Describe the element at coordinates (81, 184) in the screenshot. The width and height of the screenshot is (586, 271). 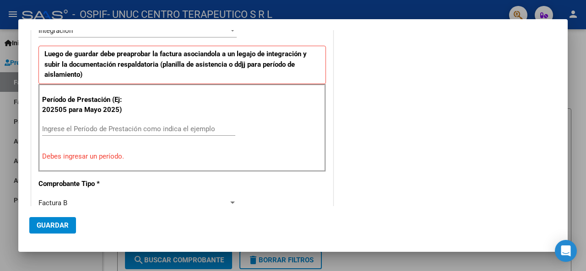
I see `p: Comprobante Tipo *` at that location.